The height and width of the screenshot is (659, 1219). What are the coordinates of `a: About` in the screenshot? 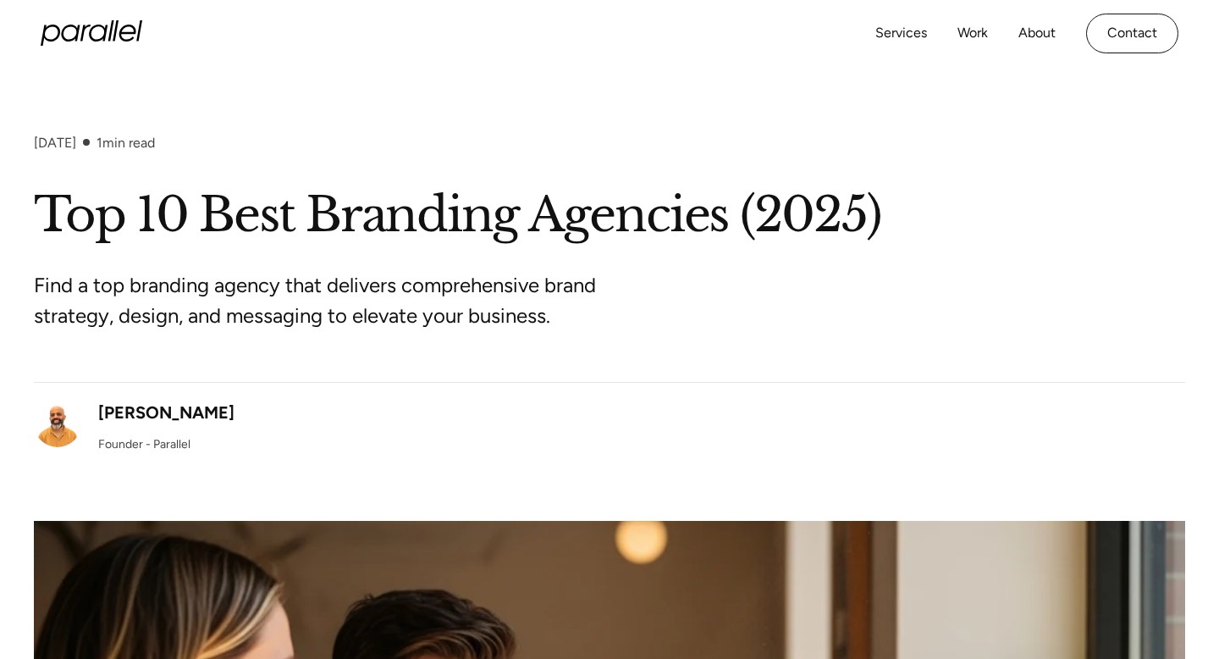 It's located at (1037, 33).